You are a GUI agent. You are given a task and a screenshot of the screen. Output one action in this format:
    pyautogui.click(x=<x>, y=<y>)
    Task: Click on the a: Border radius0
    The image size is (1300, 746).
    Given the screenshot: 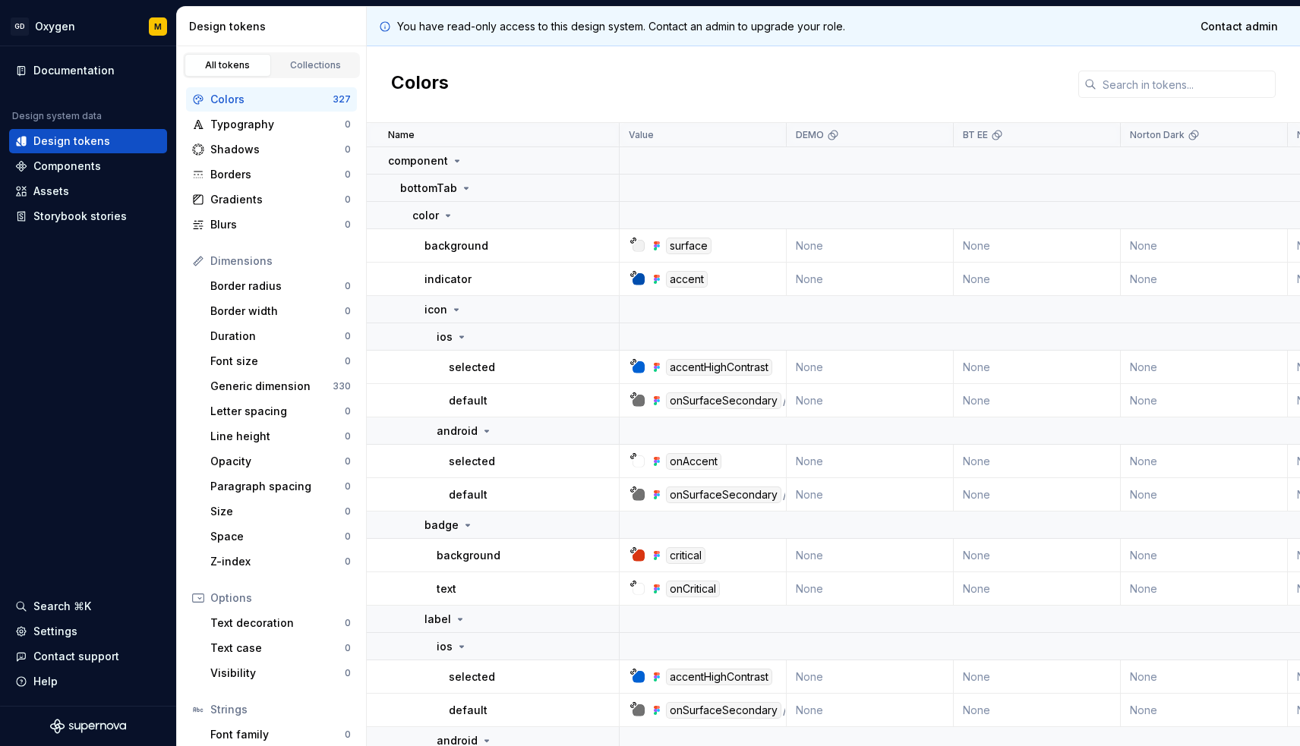 What is the action you would take?
    pyautogui.click(x=280, y=286)
    